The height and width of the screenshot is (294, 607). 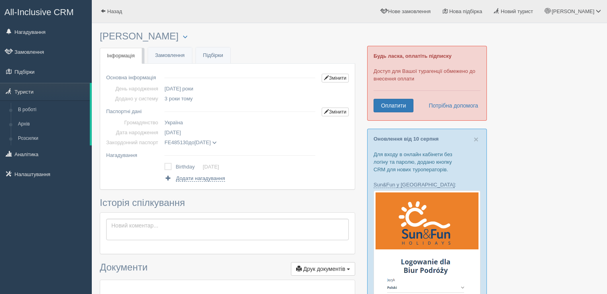 I want to click on span: Нове замовлення, so click(x=409, y=11).